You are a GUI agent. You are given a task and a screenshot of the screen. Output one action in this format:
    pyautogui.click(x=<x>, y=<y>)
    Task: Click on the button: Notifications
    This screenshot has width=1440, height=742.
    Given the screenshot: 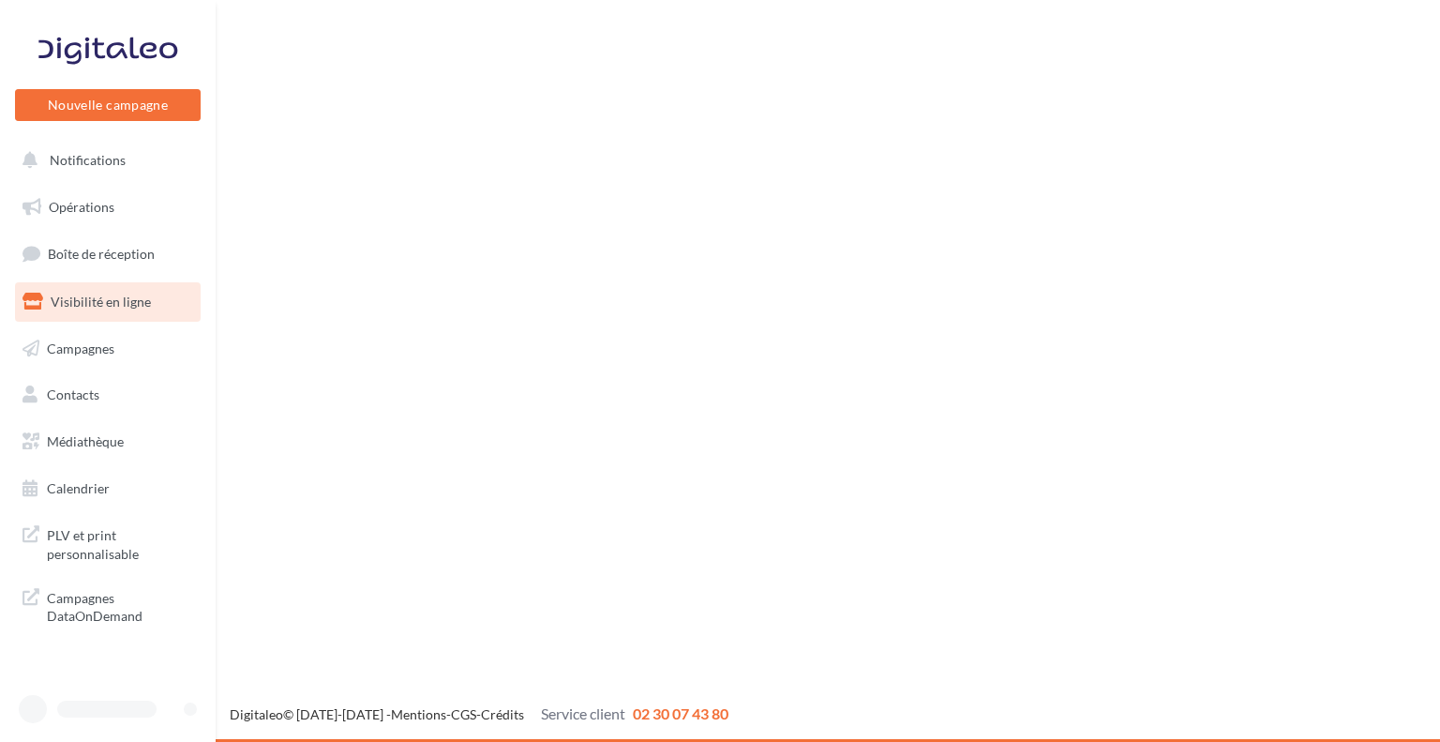 What is the action you would take?
    pyautogui.click(x=104, y=160)
    